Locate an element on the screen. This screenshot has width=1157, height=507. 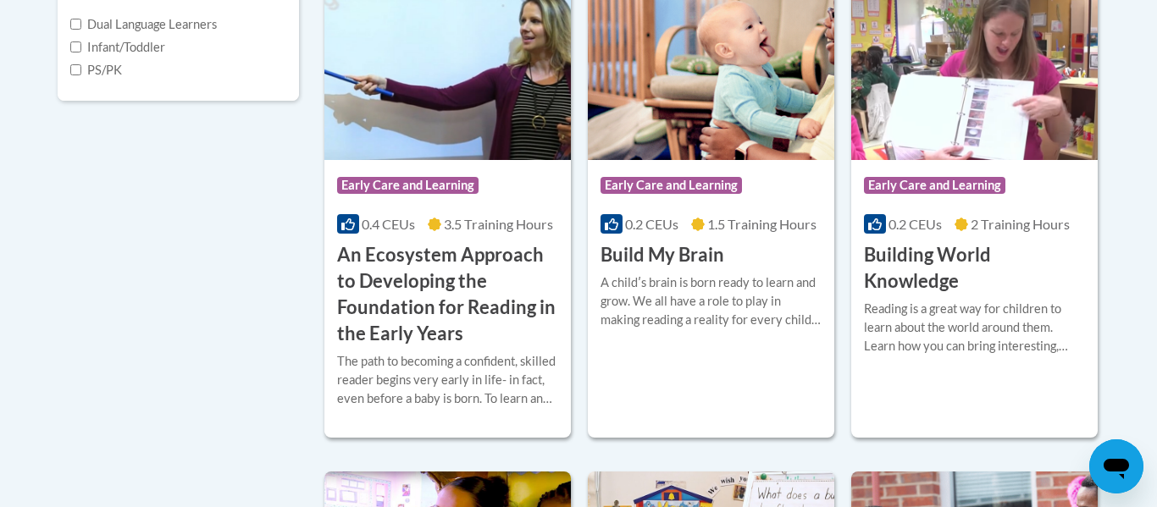
div: Reading is a great way for children to learn about the world around them. Learn how you can bring... is located at coordinates (974, 328).